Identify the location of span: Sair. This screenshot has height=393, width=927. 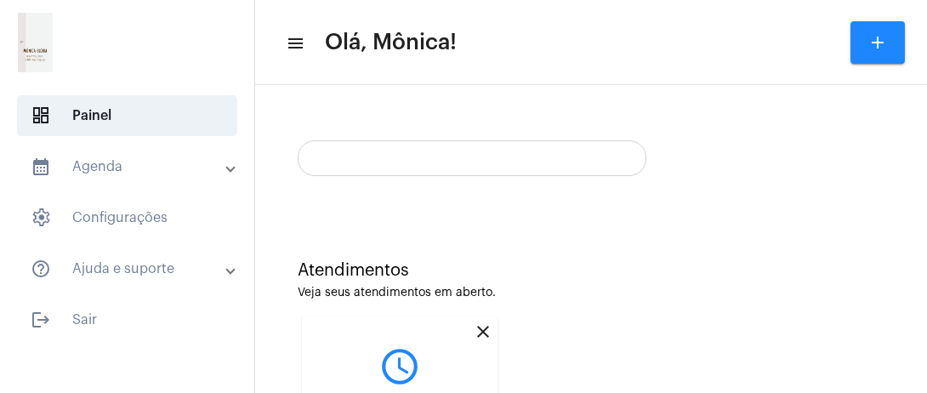
(127, 320).